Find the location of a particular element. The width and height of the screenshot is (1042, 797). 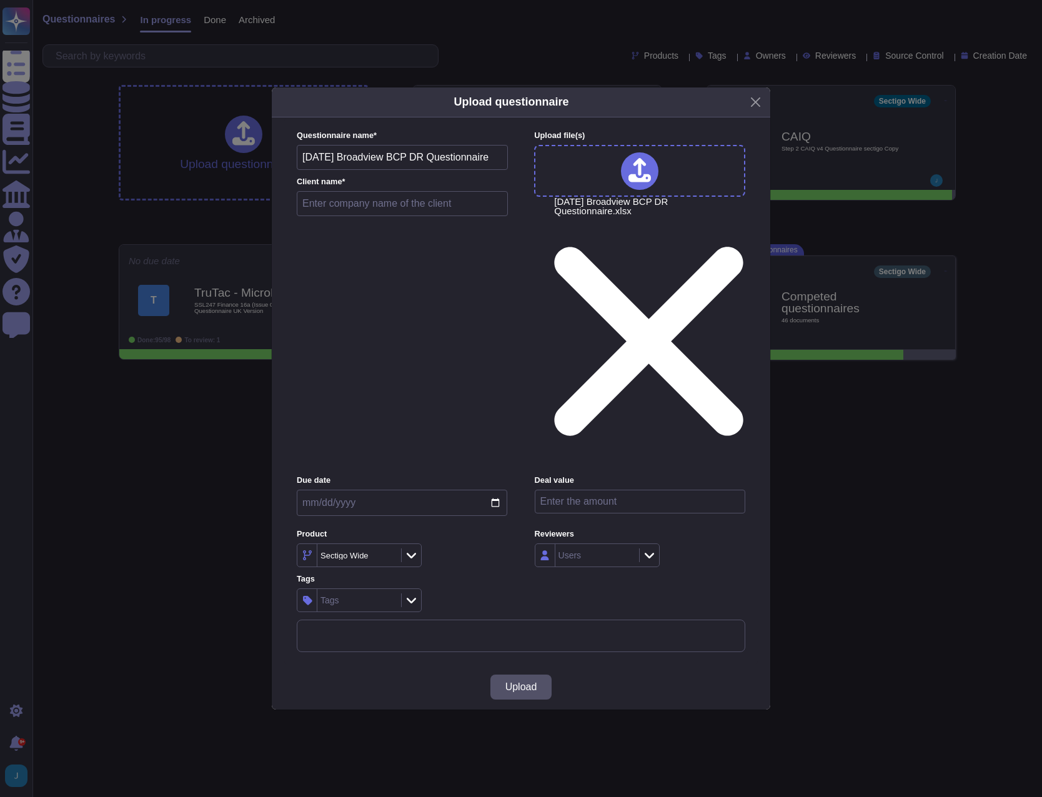

div: Users is located at coordinates (570, 555).